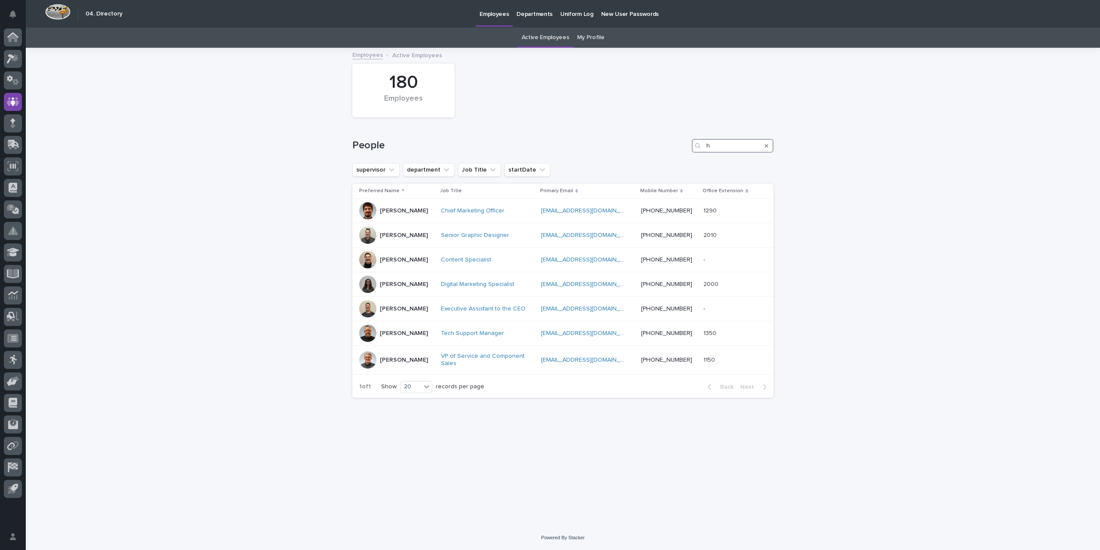 The width and height of the screenshot is (1100, 550). I want to click on p: Active Employees, so click(417, 55).